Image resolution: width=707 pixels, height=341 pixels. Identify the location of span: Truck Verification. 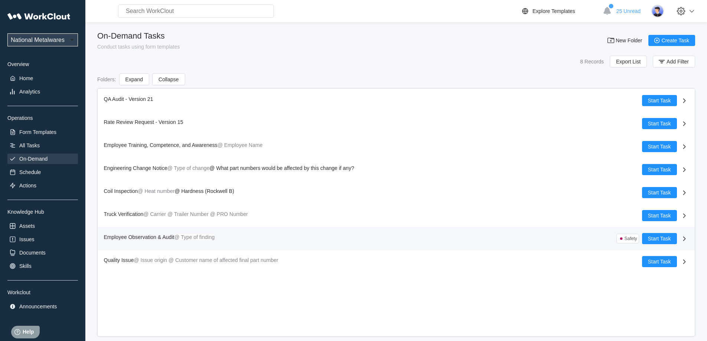
(124, 214).